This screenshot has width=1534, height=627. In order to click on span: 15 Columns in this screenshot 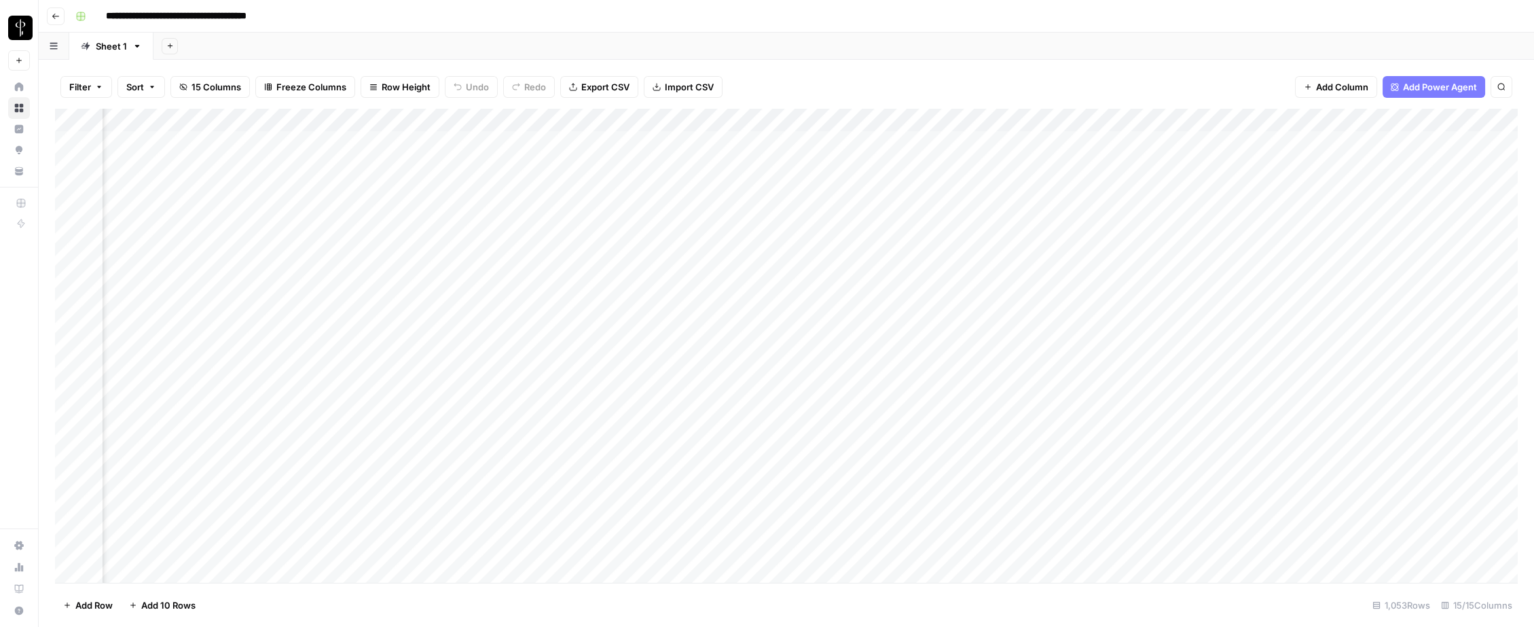, I will do `click(216, 87)`.